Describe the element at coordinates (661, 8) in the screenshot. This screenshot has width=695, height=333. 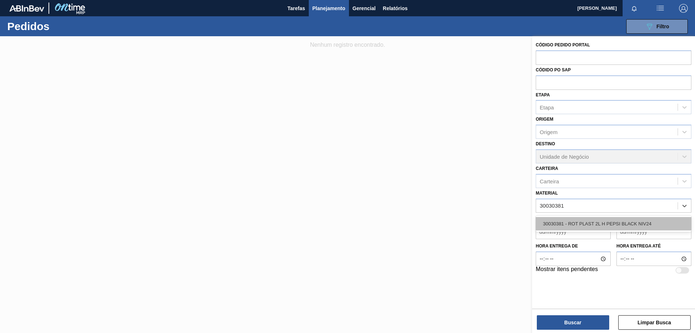
I see `img: userActions` at that location.